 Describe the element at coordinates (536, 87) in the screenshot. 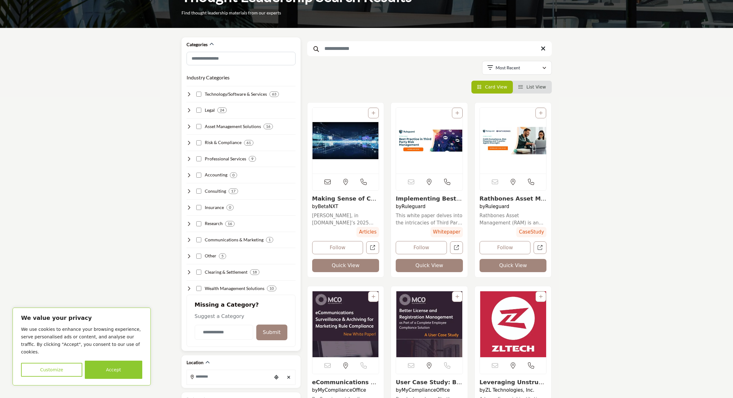

I see `span: List View` at that location.